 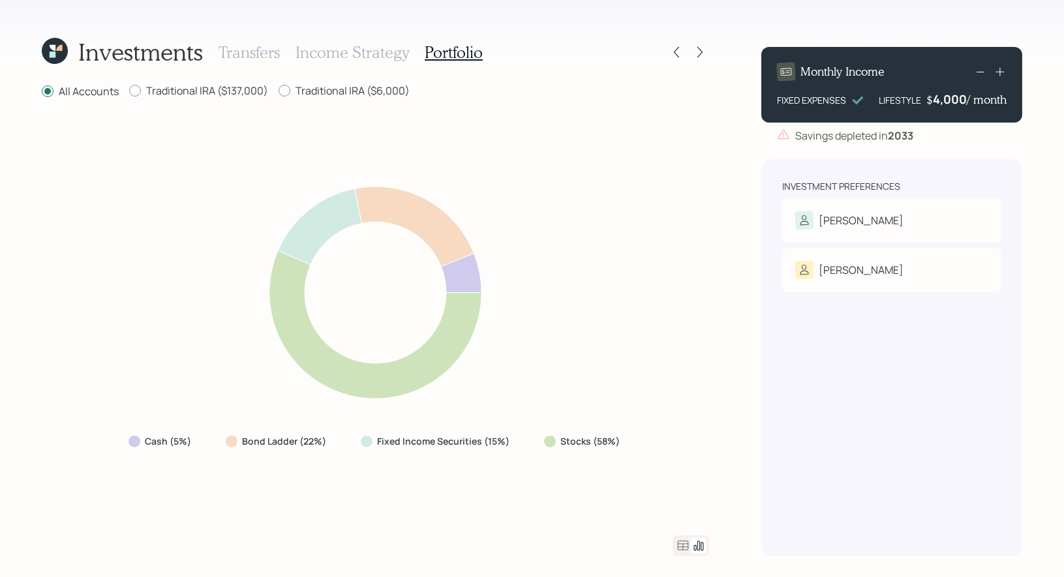 I want to click on label: Cash (5%), so click(x=168, y=441).